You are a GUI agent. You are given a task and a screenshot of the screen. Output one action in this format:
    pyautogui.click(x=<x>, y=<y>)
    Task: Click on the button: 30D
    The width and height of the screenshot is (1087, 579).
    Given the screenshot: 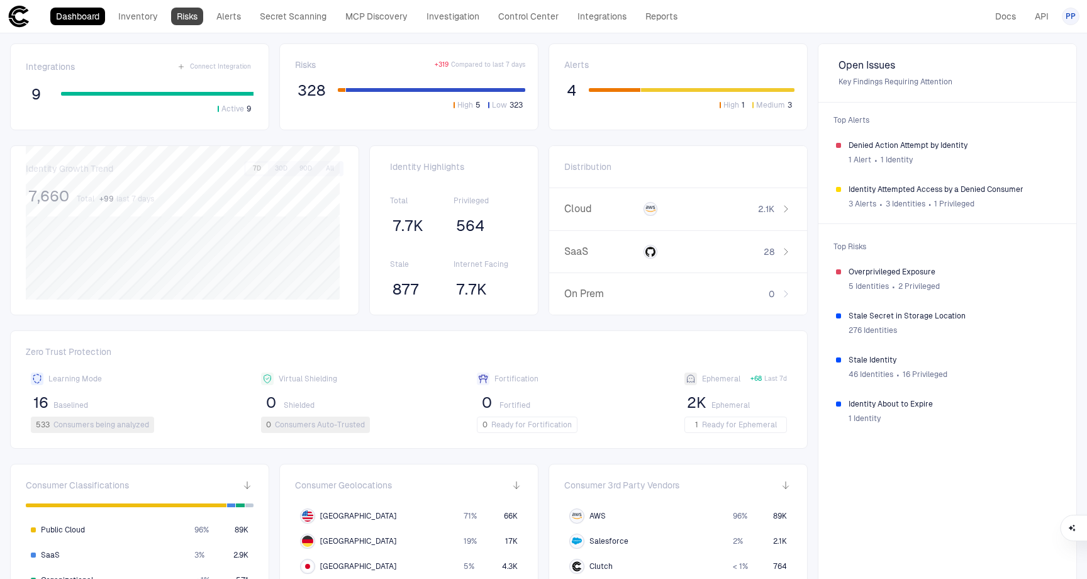 What is the action you would take?
    pyautogui.click(x=281, y=169)
    